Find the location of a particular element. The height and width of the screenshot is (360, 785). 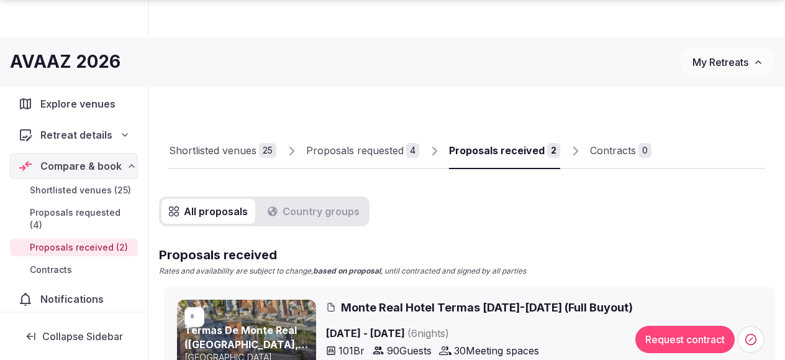

div: Proposals received is located at coordinates (497, 150).